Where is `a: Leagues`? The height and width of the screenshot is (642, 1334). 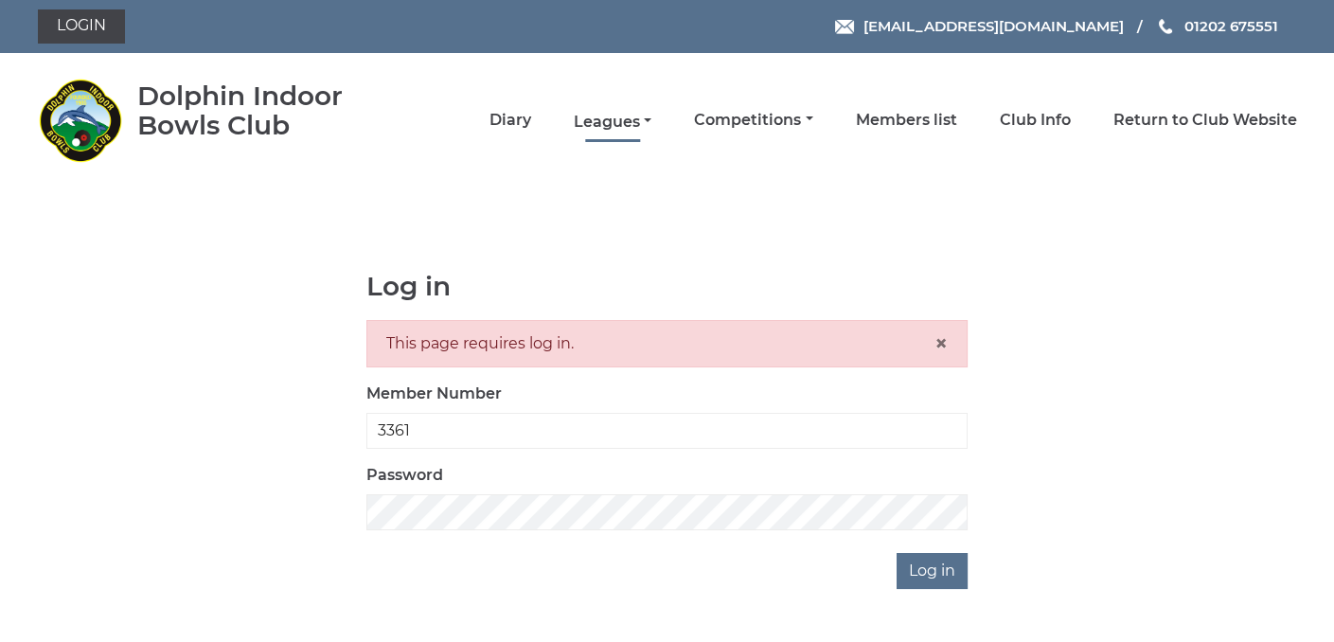 a: Leagues is located at coordinates (613, 122).